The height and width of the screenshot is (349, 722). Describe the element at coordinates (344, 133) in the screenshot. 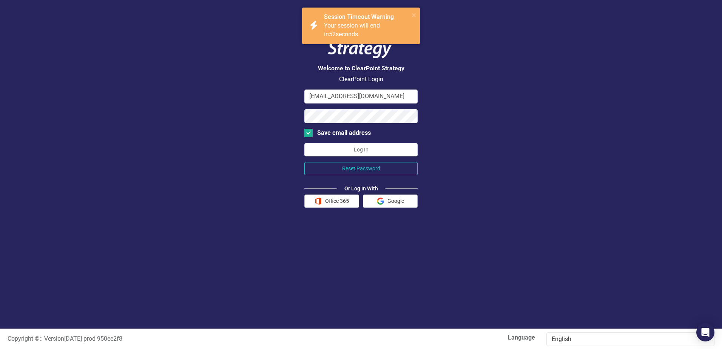

I see `div: Save email address` at that location.